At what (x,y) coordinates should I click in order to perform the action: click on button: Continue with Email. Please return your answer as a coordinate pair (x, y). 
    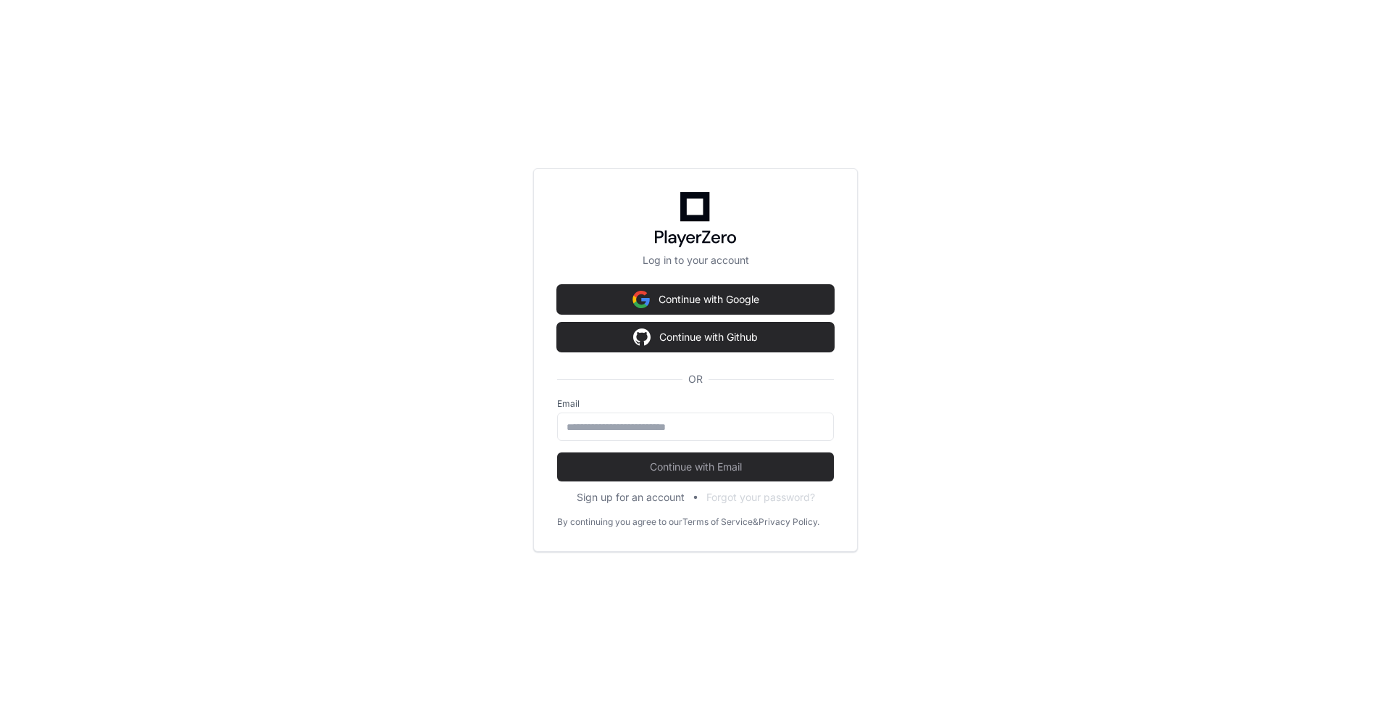
    Looking at the image, I should click on (696, 467).